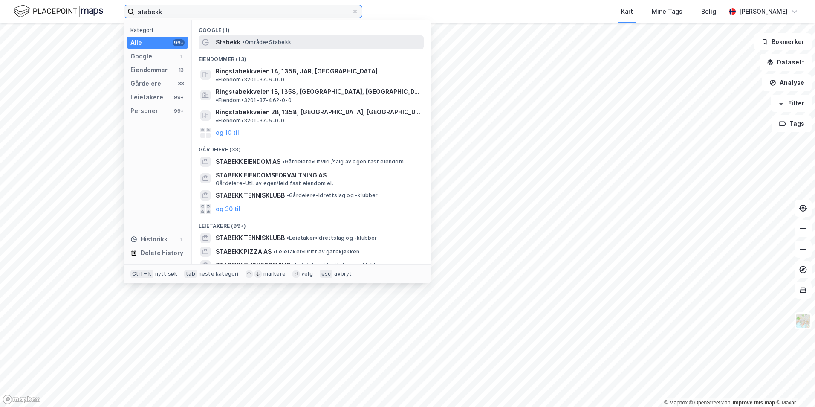  What do you see at coordinates (250, 80) in the screenshot?
I see `span: Eiendom • 3201-37-6-0-0` at bounding box center [250, 80].